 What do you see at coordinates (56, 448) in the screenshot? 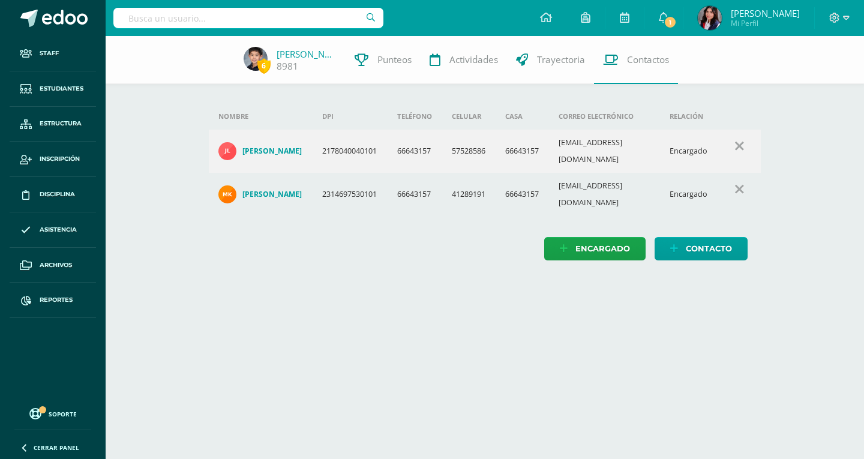
I see `span: Cerrar panel` at bounding box center [56, 448].